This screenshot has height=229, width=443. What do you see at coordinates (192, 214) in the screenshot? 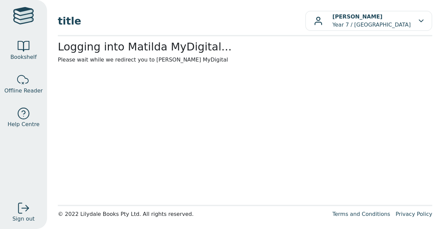
I see `div: © 2022 Lilydale Books Pty Ltd. All rights reserved.` at bounding box center [192, 214].